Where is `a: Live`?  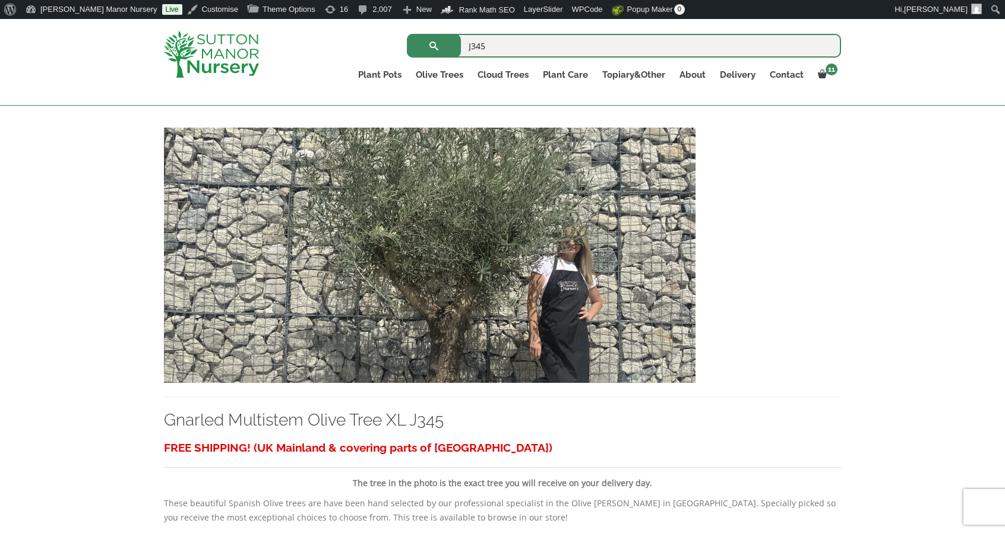
a: Live is located at coordinates (172, 10).